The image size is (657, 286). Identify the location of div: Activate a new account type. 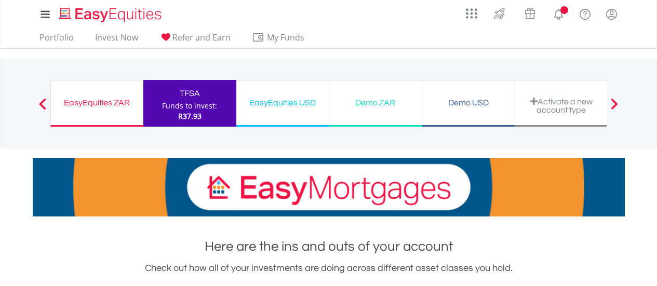
(562, 105).